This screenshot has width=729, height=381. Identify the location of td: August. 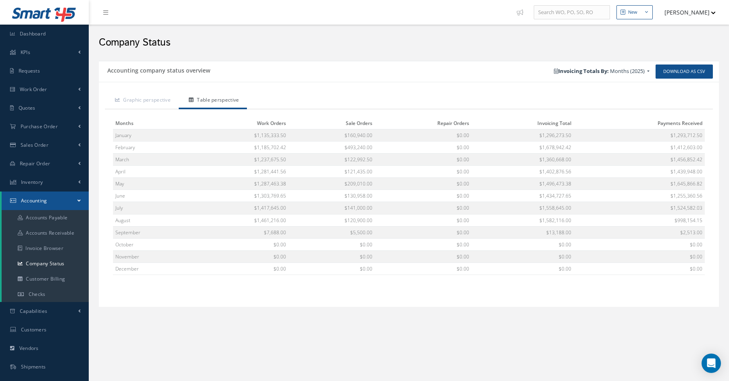
(152, 220).